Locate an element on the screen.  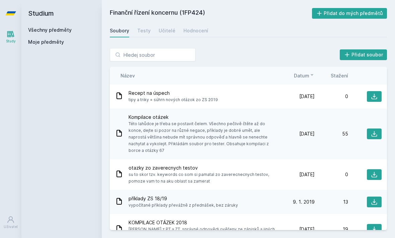
a: Učitelé is located at coordinates (167, 31).